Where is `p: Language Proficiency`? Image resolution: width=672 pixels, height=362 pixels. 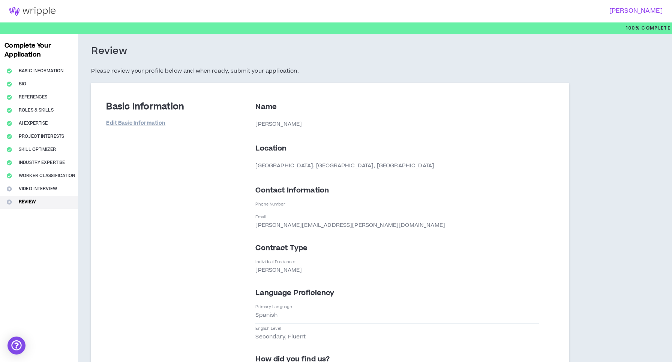
p: Language Proficiency is located at coordinates (397, 293).